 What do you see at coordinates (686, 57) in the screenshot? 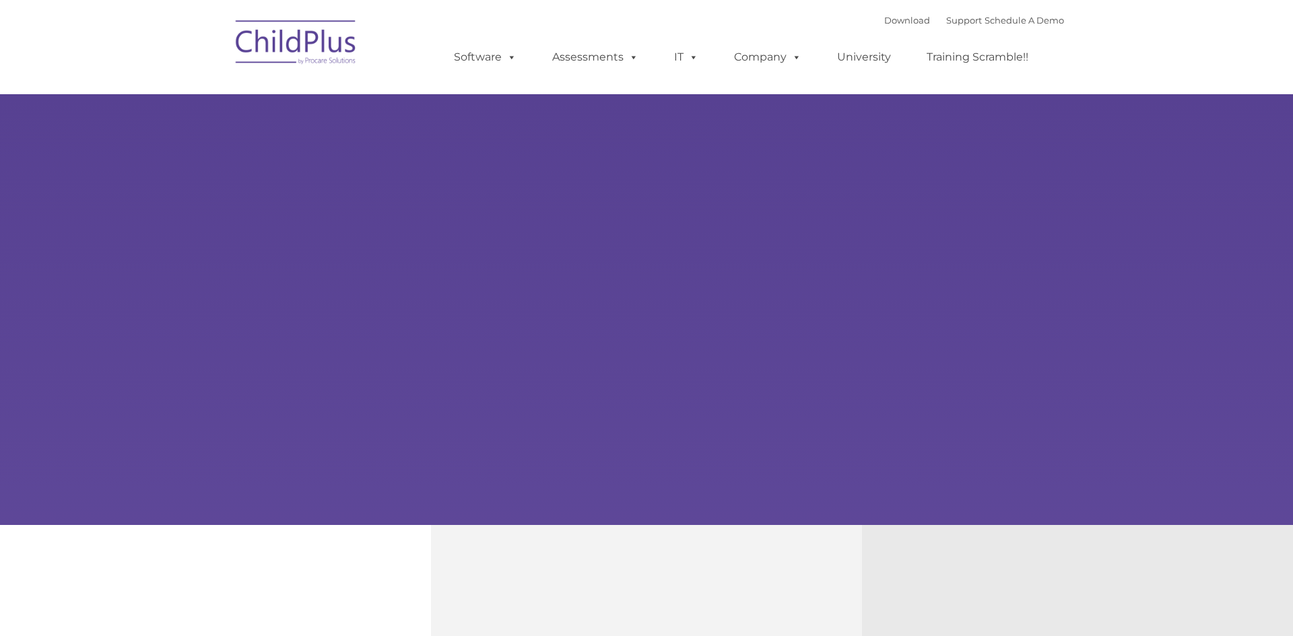
I see `a: IT` at bounding box center [686, 57].